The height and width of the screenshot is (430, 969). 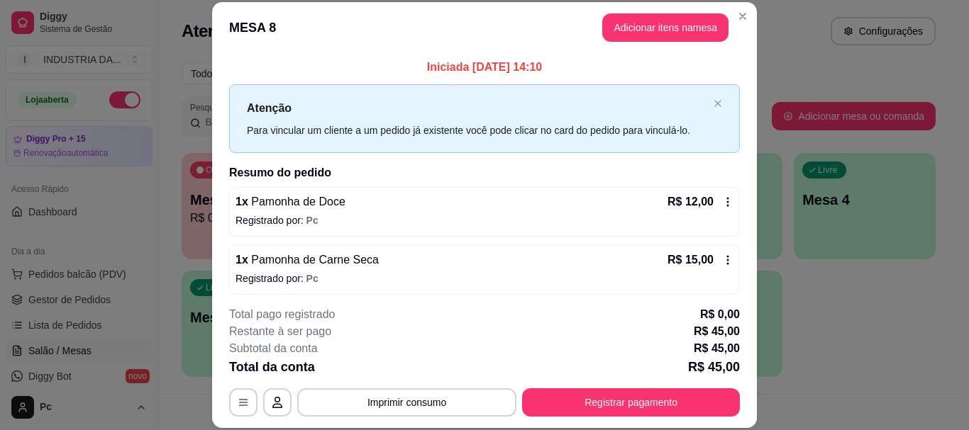 I want to click on button: Adicionar itens namesa, so click(x=665, y=28).